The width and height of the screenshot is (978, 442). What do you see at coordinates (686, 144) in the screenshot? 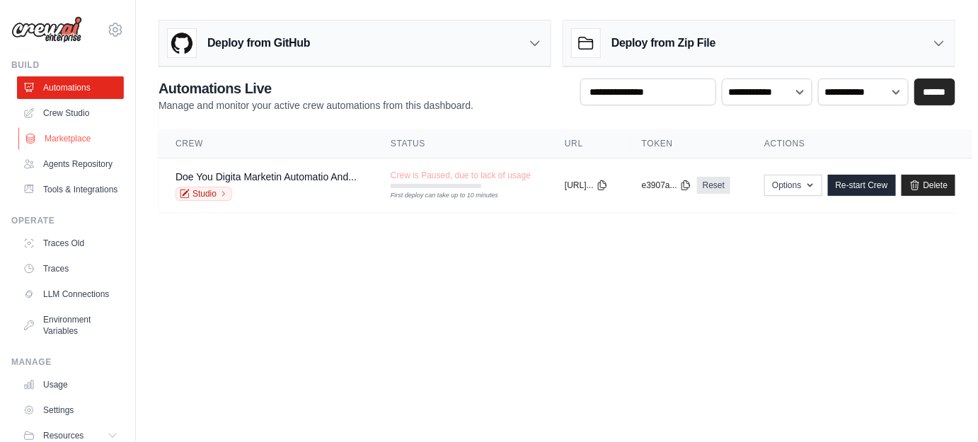
I see `th: Token` at bounding box center [686, 144].